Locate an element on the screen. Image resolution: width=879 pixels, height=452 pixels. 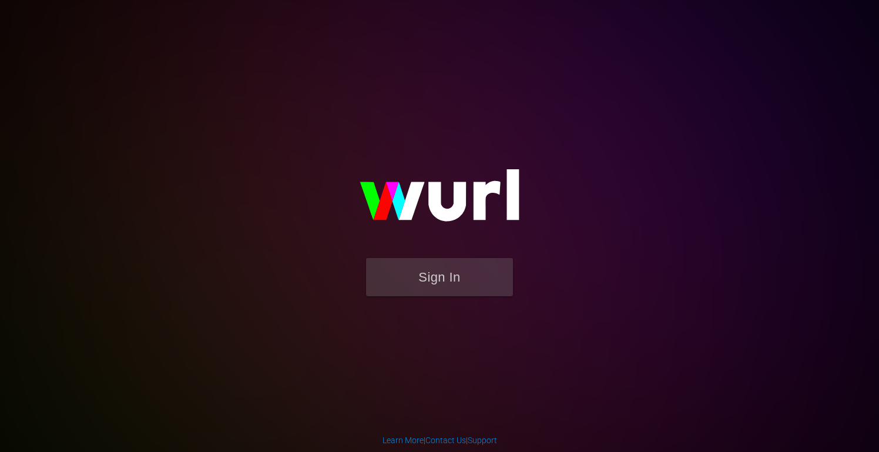
a: Learn More is located at coordinates (403, 440).